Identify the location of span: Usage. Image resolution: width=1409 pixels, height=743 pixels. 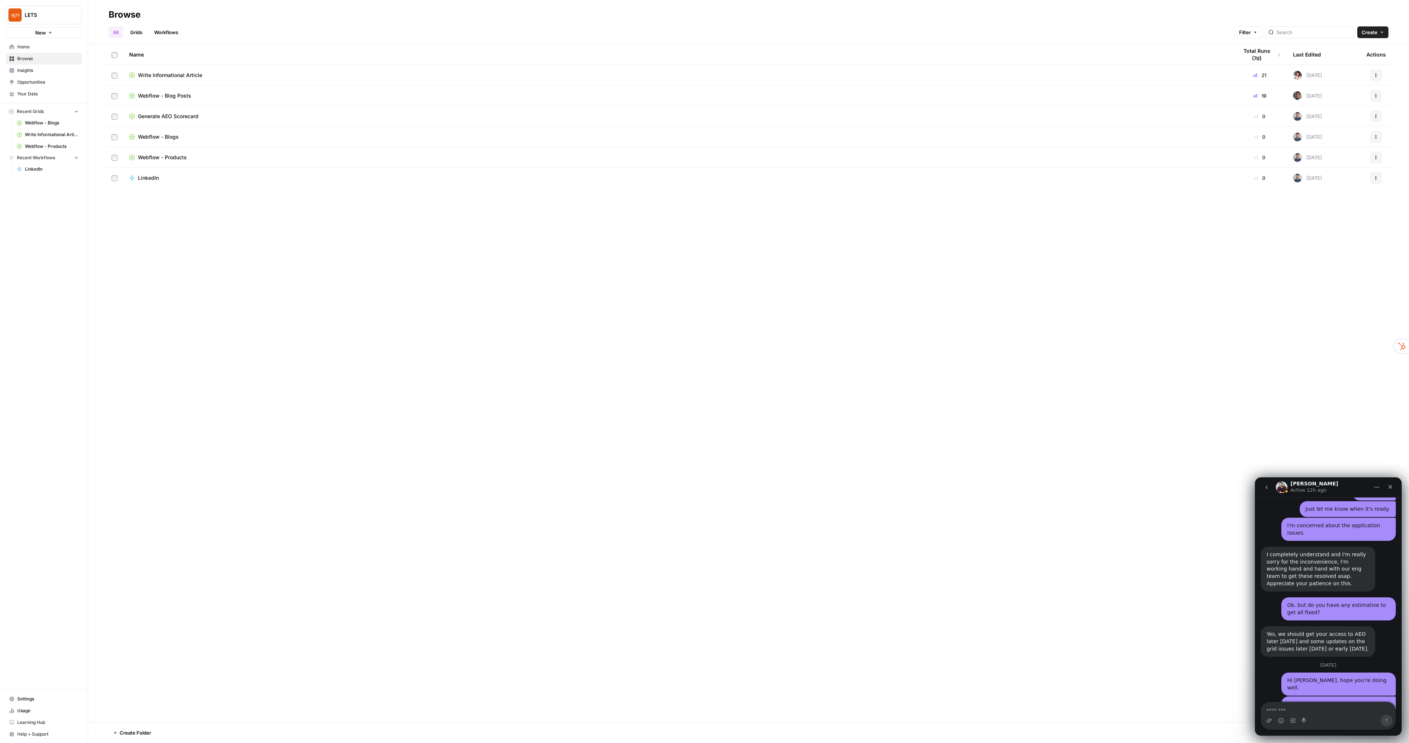
(48, 711).